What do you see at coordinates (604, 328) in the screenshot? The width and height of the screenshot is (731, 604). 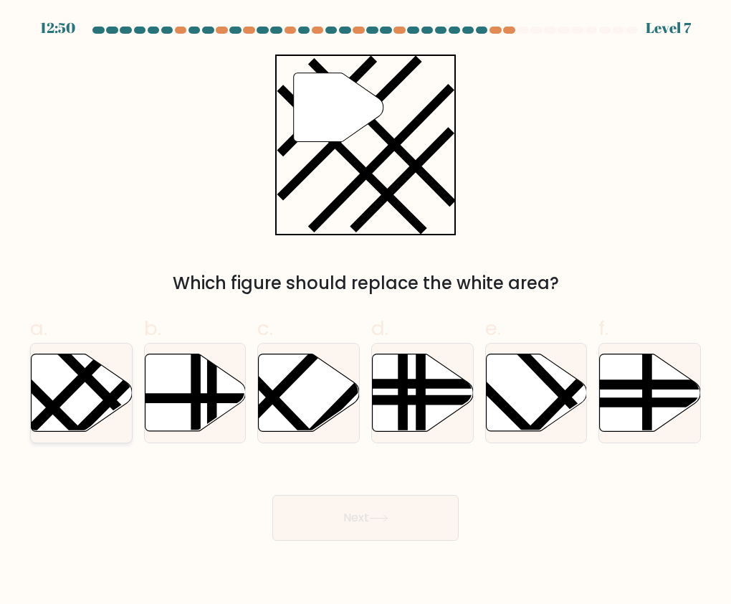 I see `span: f.` at bounding box center [604, 328].